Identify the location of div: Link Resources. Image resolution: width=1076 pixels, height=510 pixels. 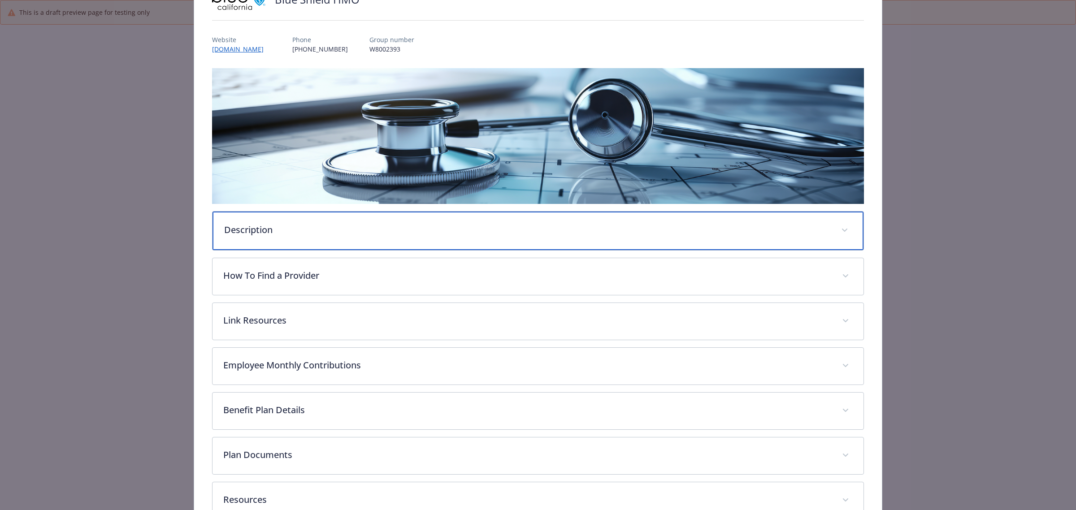
(538, 321).